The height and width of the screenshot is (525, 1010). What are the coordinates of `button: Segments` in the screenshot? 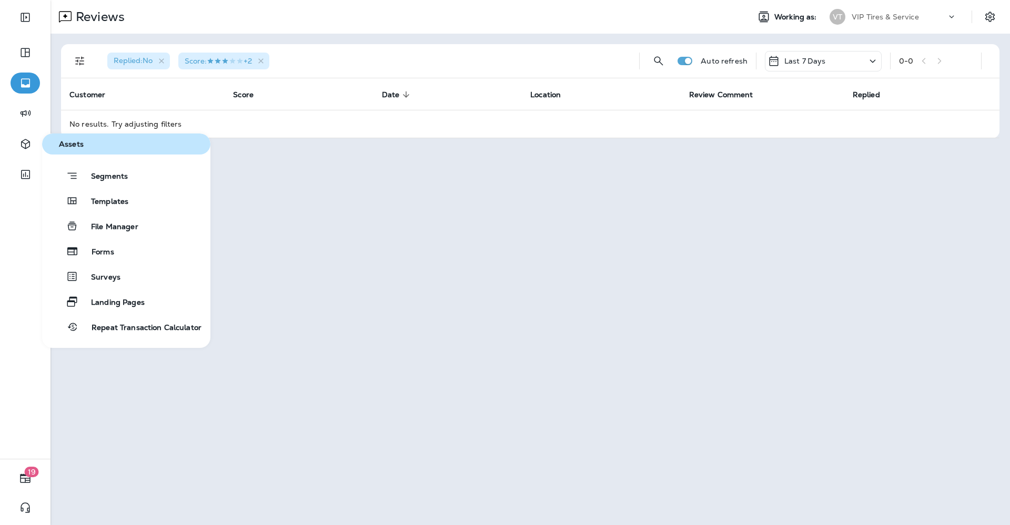 It's located at (126, 176).